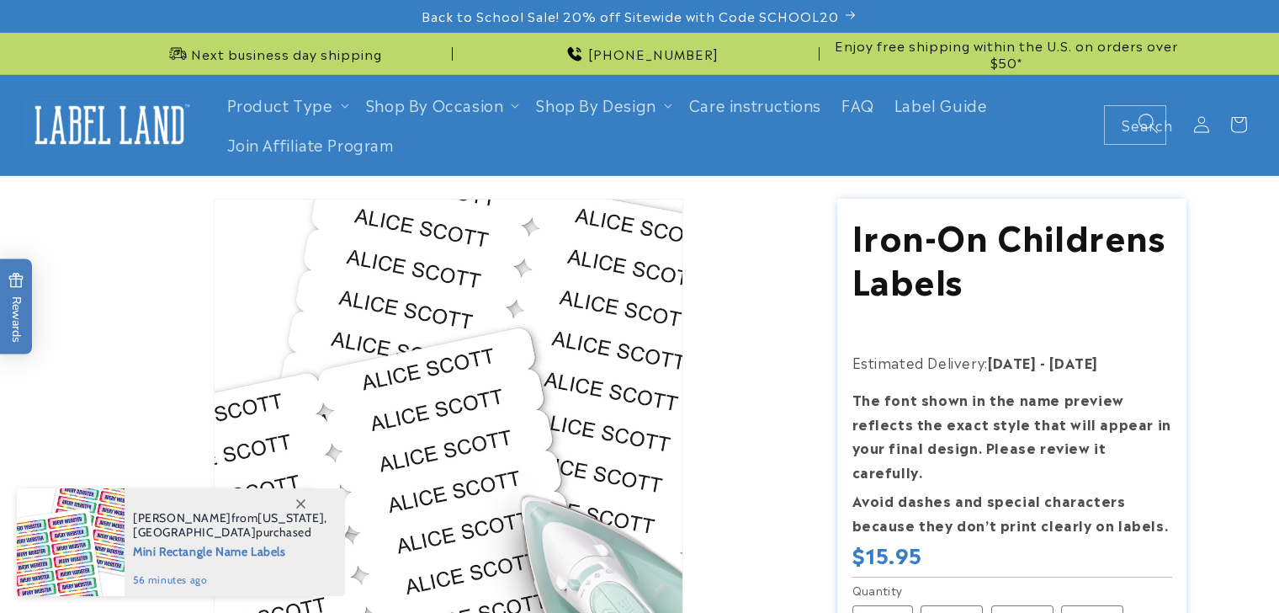 Image resolution: width=1279 pixels, height=613 pixels. What do you see at coordinates (1148, 124) in the screenshot?
I see `button: Search` at bounding box center [1148, 124].